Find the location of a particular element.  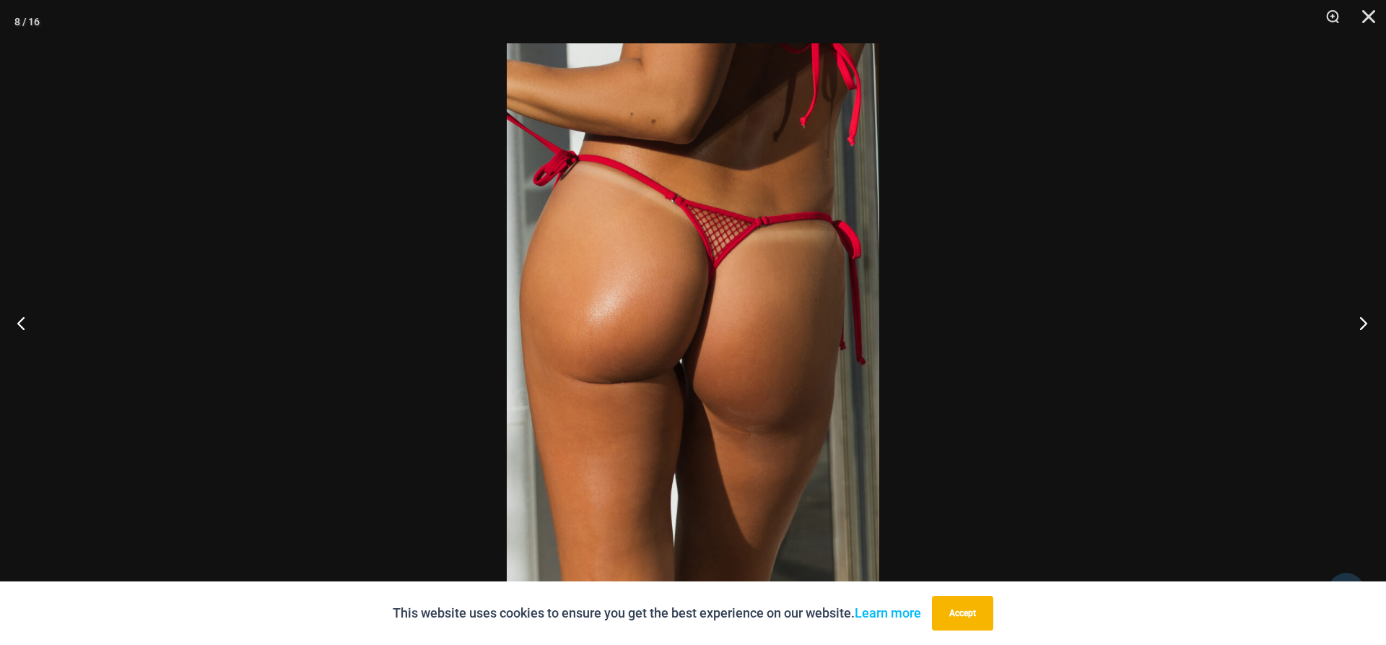

p: This website uses cookies to ensure you get the best experience on our website. is located at coordinates (657, 613).